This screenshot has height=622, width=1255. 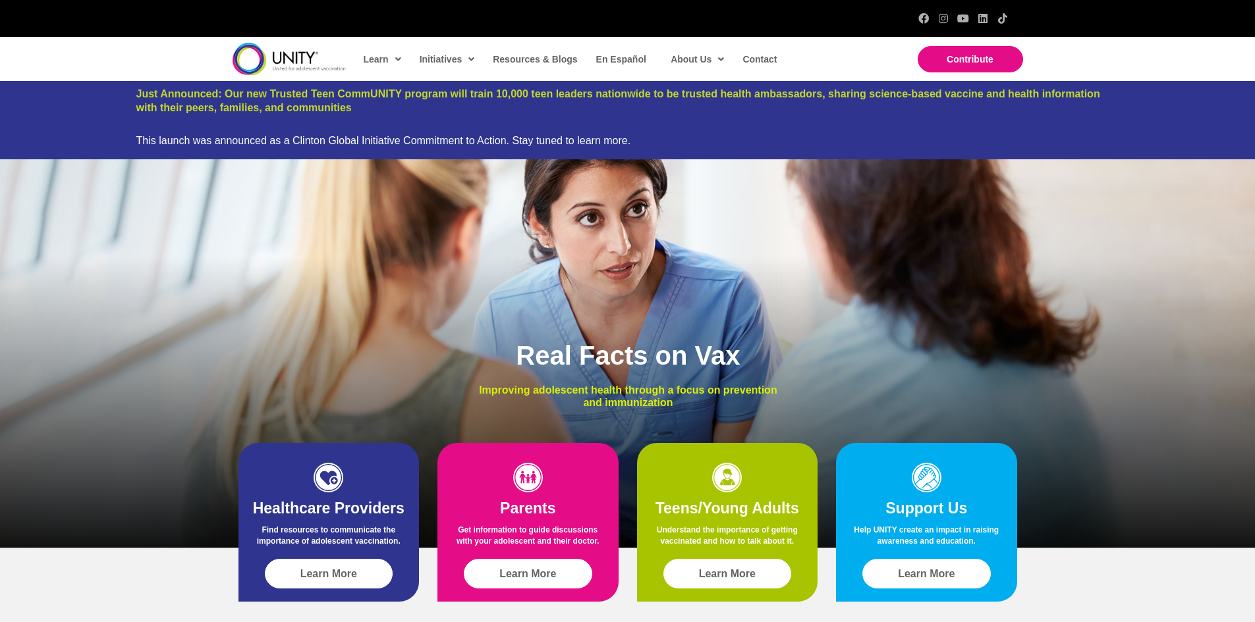 What do you see at coordinates (528, 539) in the screenshot?
I see `p: Get information to guide discussions with your adolescent and their doctor.` at bounding box center [528, 539].